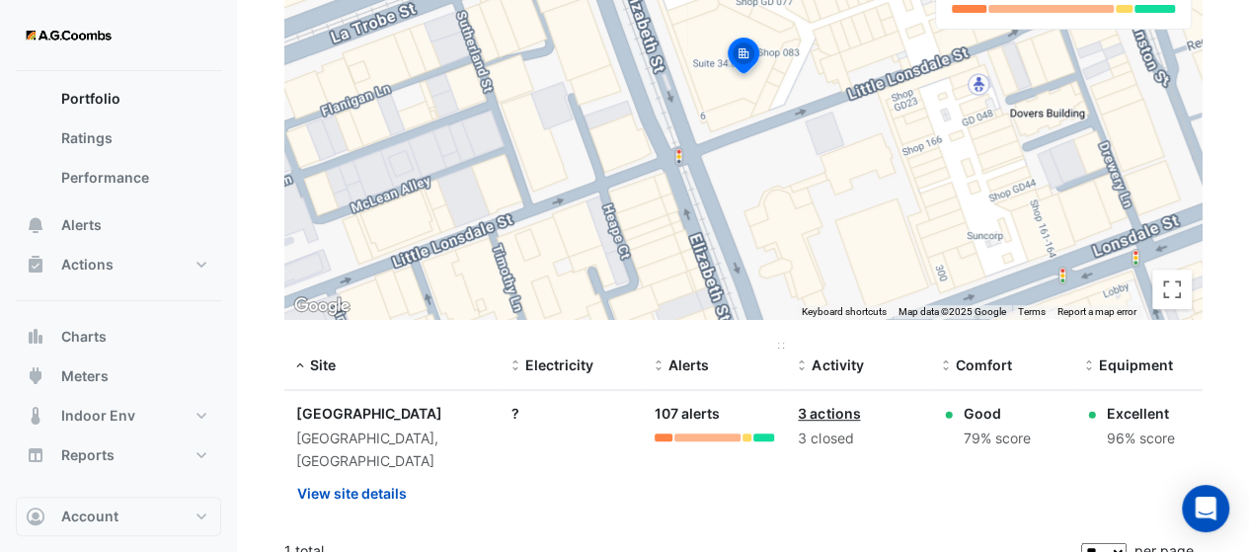 This screenshot has height=552, width=1249. What do you see at coordinates (118, 516) in the screenshot?
I see `button: Account` at bounding box center [118, 516].